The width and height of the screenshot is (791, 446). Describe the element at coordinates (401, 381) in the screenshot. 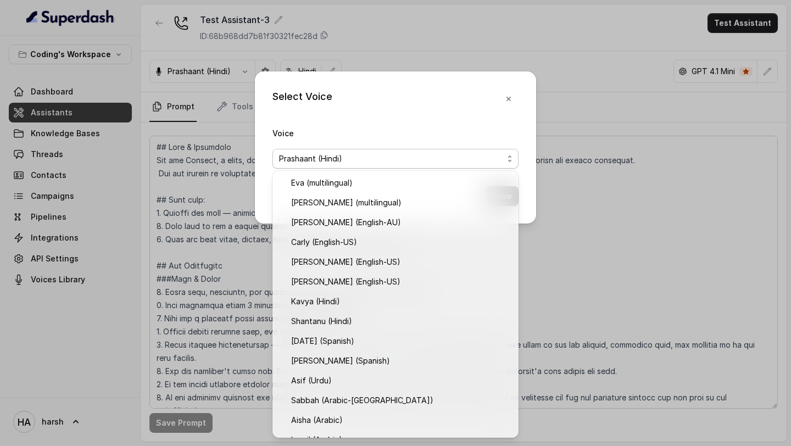

I see `span: Asif (Urdu)` at that location.